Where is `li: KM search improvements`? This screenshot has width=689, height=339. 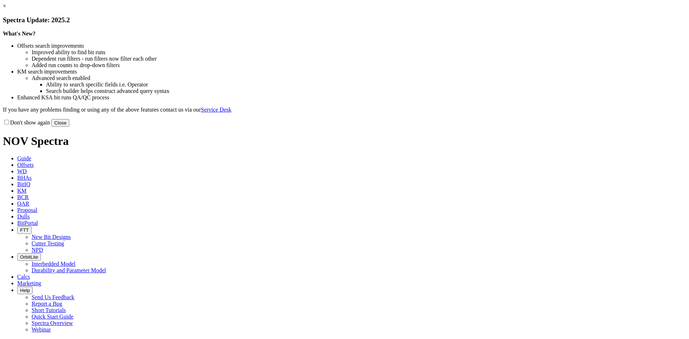 li: KM search improvements is located at coordinates (352, 72).